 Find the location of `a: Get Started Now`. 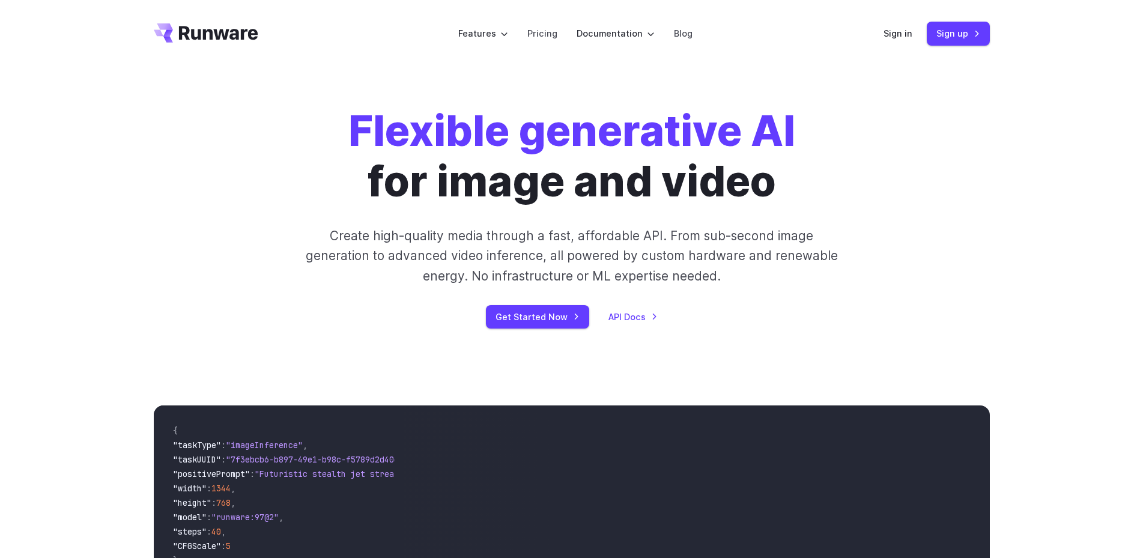

a: Get Started Now is located at coordinates (538, 317).